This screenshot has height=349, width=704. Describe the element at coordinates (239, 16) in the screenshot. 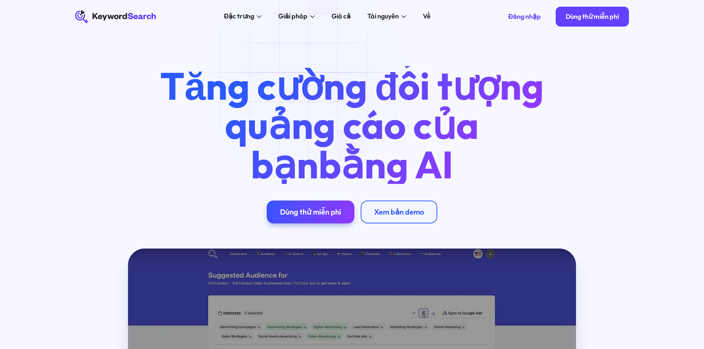

I see `font: Đặc trưng` at that location.